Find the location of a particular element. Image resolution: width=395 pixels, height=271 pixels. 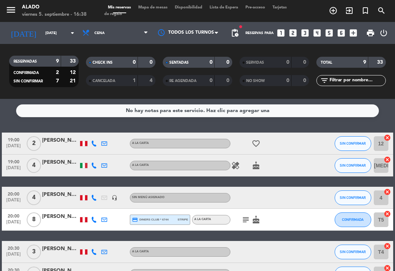

strong: 7 is located at coordinates (57, 81).